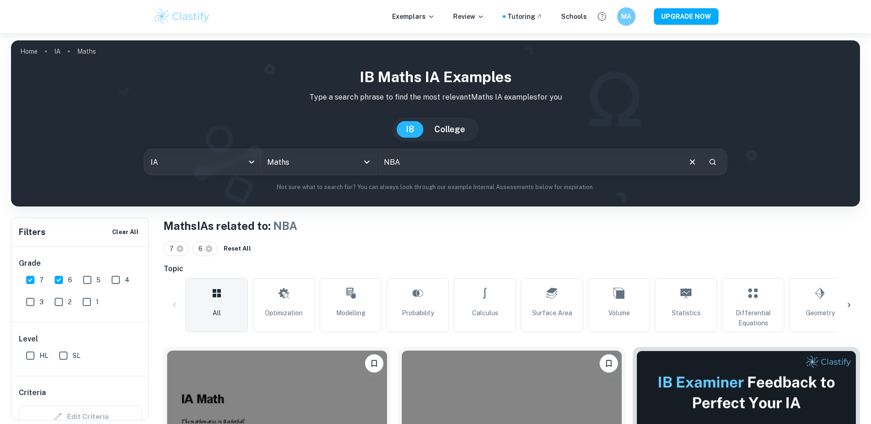  What do you see at coordinates (574, 17) in the screenshot?
I see `a: Schools` at bounding box center [574, 17].